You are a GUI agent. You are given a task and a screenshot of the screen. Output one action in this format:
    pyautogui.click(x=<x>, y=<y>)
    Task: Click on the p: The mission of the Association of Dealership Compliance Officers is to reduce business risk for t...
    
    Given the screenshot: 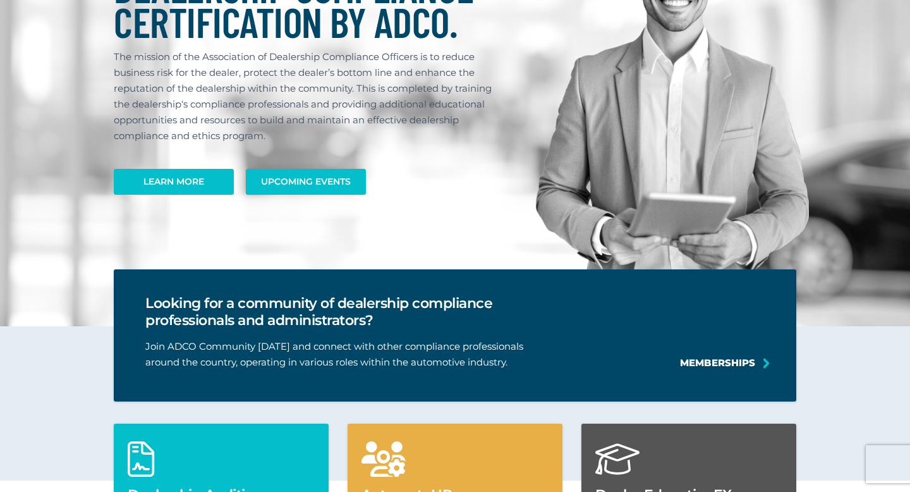 What is the action you would take?
    pyautogui.click(x=309, y=96)
    